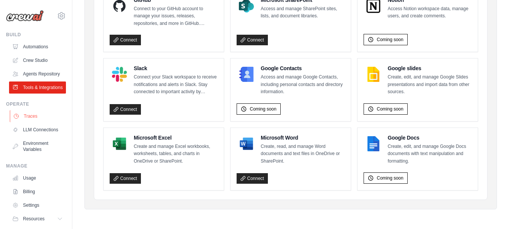  I want to click on a: Agents Repository, so click(37, 74).